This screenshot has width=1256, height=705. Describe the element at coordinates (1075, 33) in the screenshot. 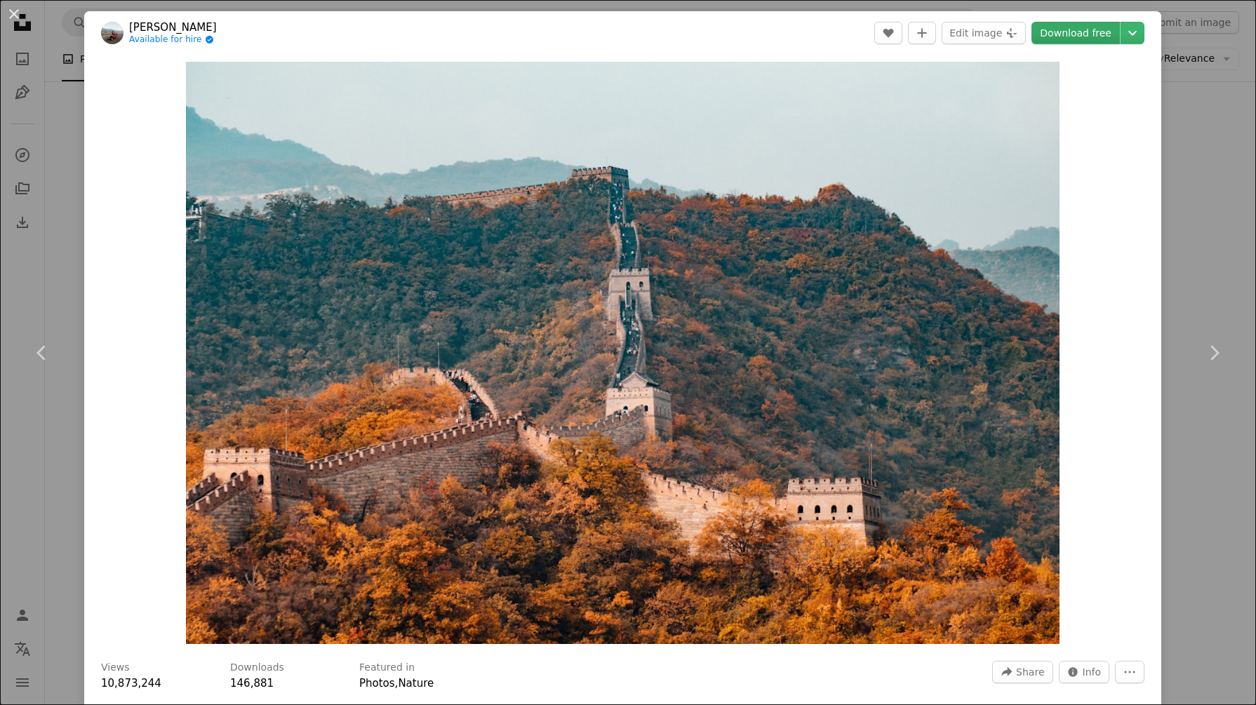

I see `a: Download free` at that location.